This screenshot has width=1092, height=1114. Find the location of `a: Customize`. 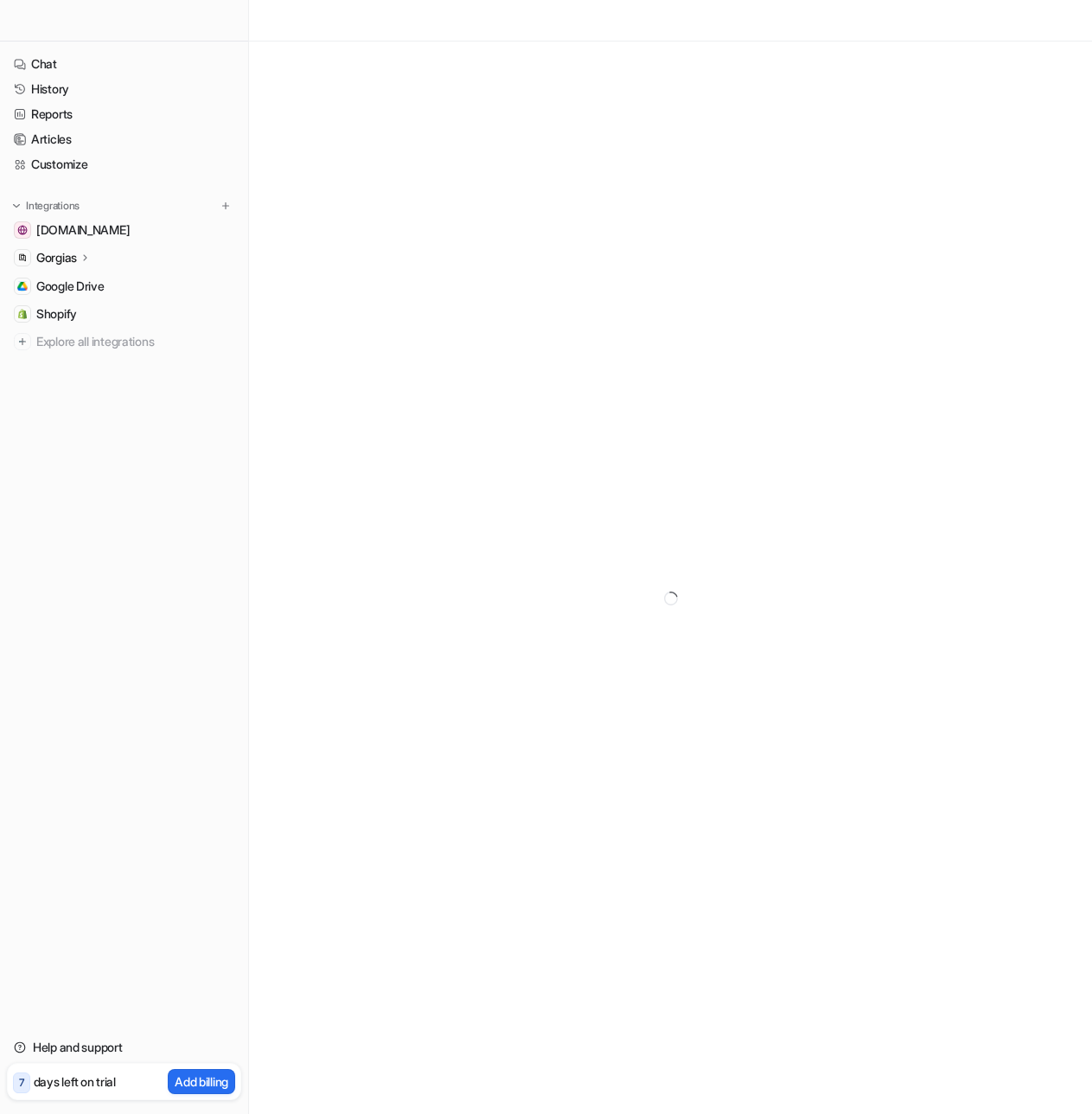

a: Customize is located at coordinates (124, 164).